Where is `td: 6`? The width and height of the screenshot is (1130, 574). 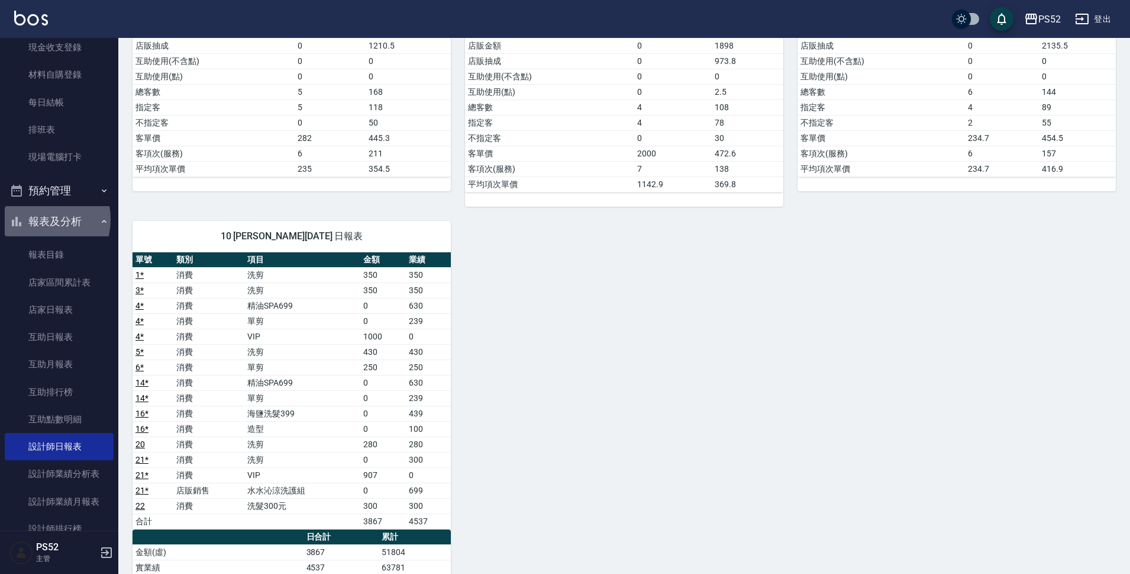 td: 6 is located at coordinates (1002, 153).